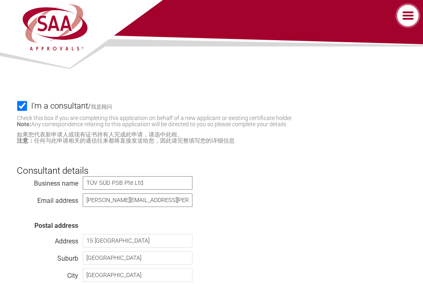  I want to click on div: Business name, so click(48, 182).